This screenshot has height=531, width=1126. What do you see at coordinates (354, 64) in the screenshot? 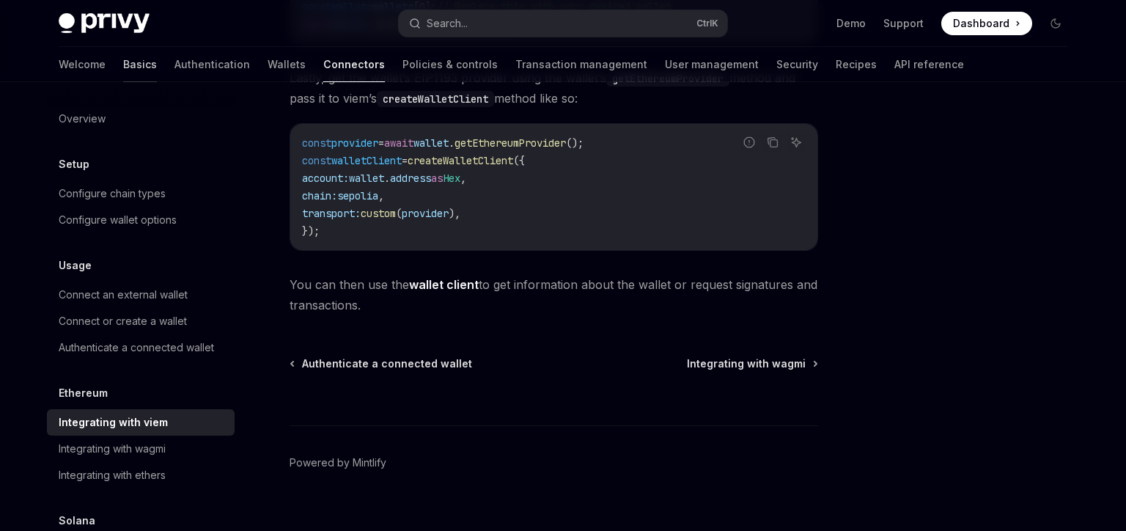
I see `a: Connectors` at bounding box center [354, 64].